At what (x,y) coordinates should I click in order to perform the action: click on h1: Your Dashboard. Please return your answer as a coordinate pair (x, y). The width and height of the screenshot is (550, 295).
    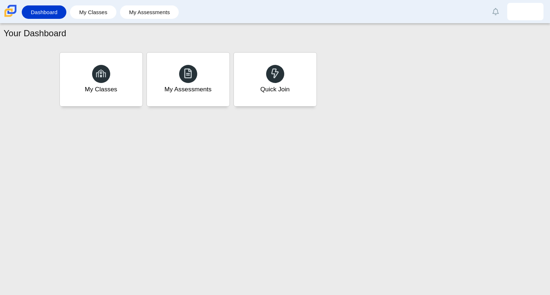
    Looking at the image, I should click on (35, 33).